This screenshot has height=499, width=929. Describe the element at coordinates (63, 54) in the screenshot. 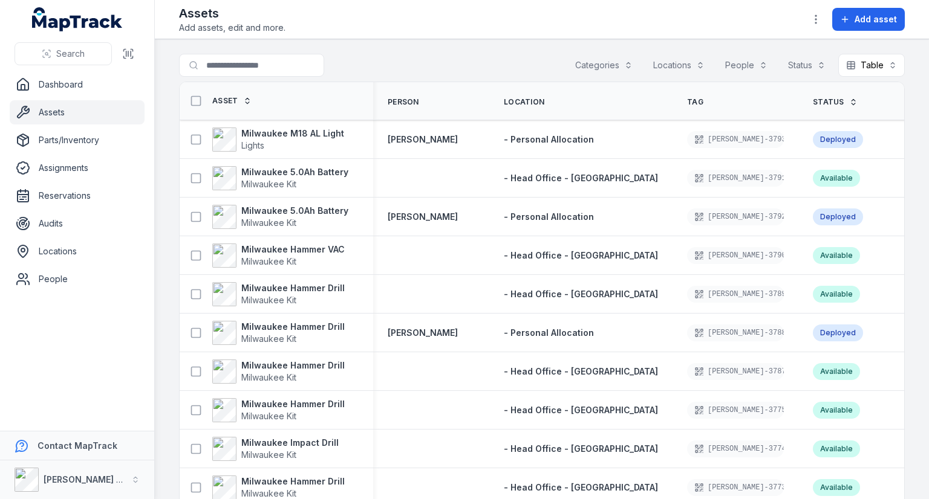

I see `button: Search` at that location.